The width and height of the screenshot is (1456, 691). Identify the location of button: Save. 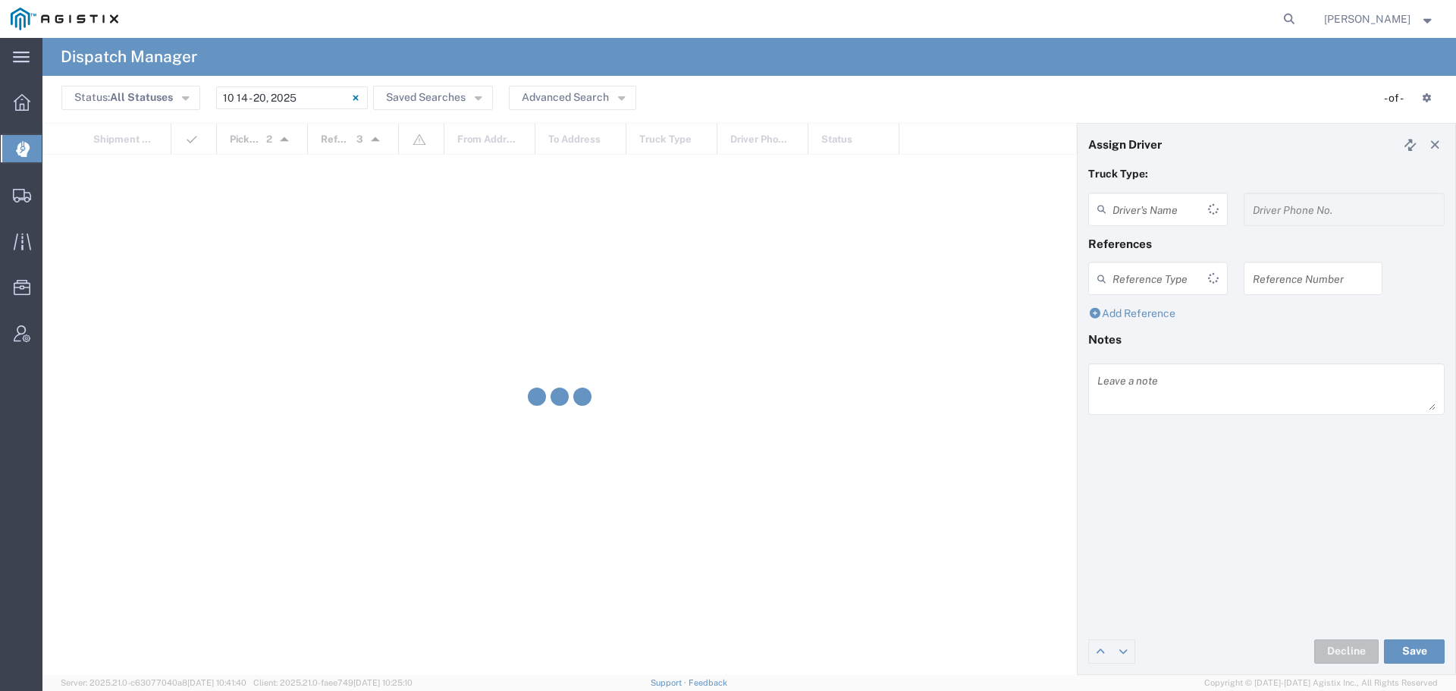
(1415, 652).